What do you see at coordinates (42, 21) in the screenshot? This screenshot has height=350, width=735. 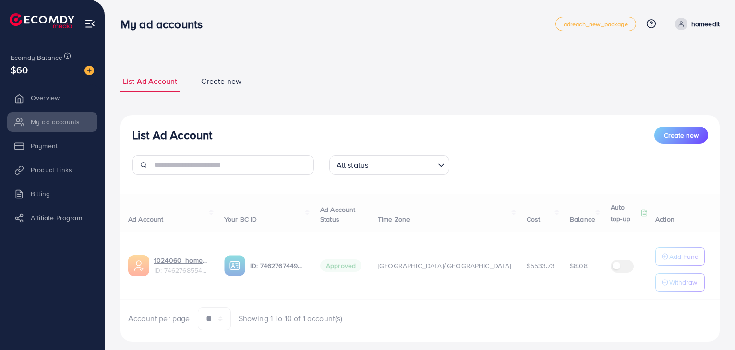 I see `a: logo` at bounding box center [42, 21].